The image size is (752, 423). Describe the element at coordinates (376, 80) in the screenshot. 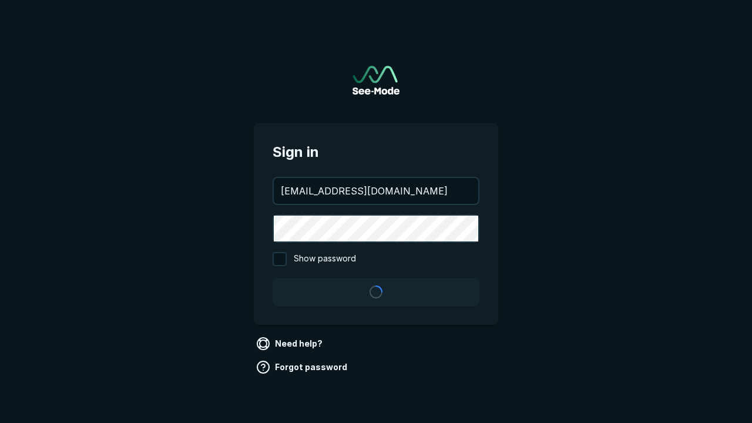

I see `a: Go to sign in` at that location.